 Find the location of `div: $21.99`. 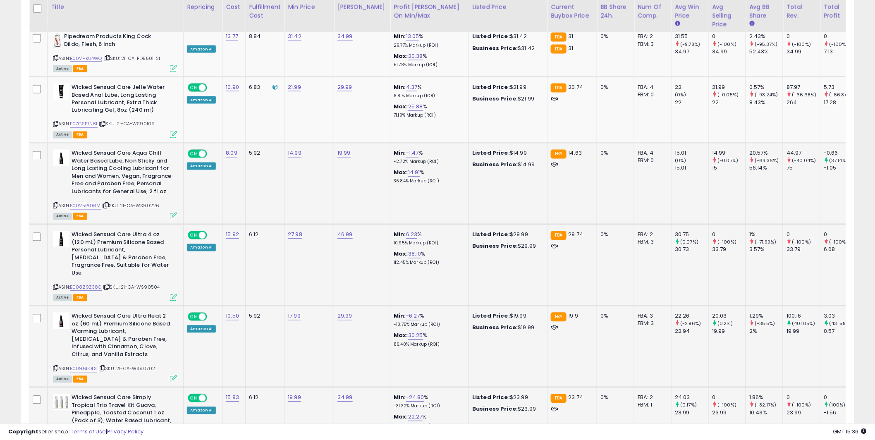

div: $21.99 is located at coordinates (507, 87).